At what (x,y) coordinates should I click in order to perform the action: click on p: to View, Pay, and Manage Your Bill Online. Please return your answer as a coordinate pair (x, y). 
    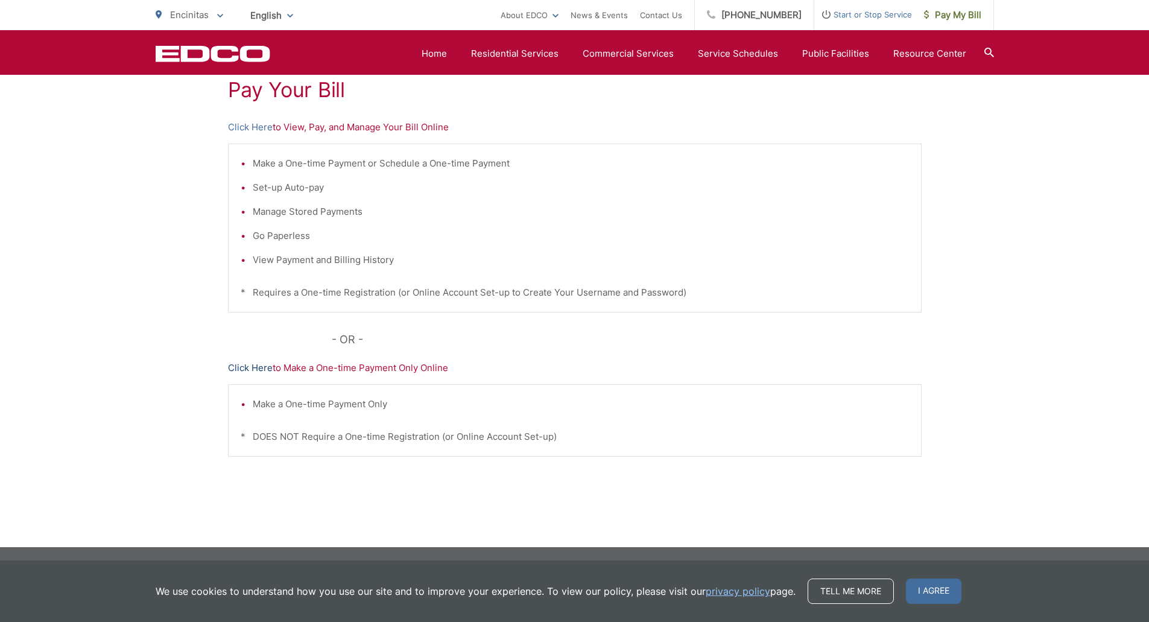
    Looking at the image, I should click on (575, 127).